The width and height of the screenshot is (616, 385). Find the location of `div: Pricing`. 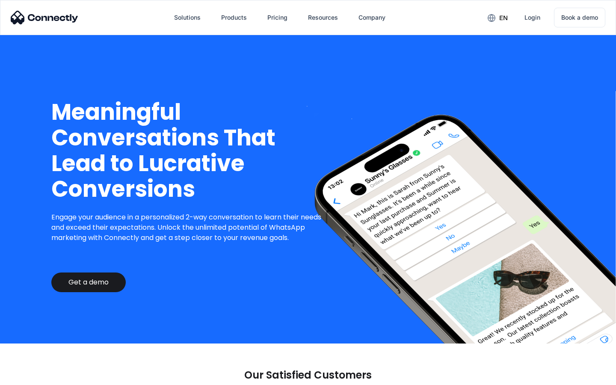

div: Pricing is located at coordinates (277, 18).